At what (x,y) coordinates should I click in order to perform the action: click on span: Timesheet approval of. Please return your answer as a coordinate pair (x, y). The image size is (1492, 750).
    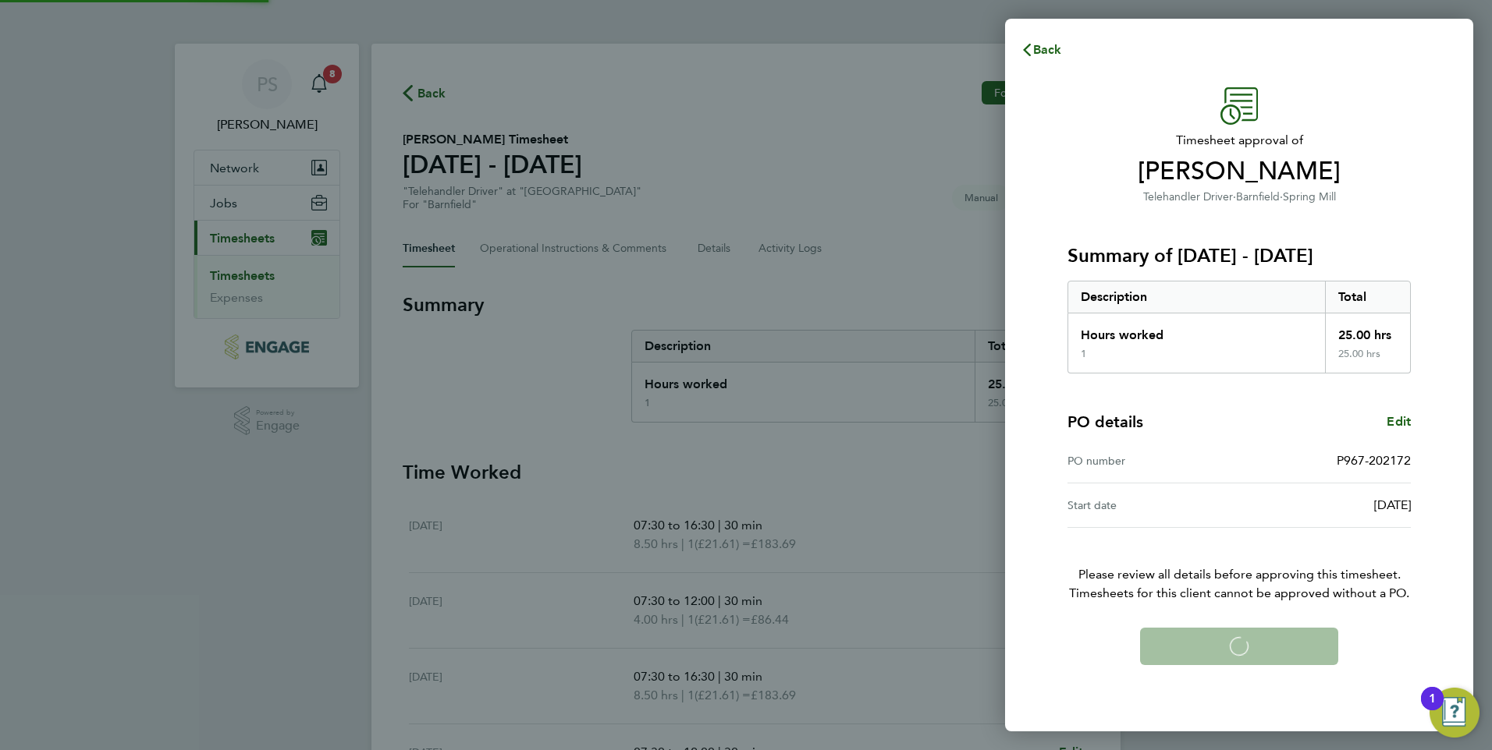
    Looking at the image, I should click on (1239, 140).